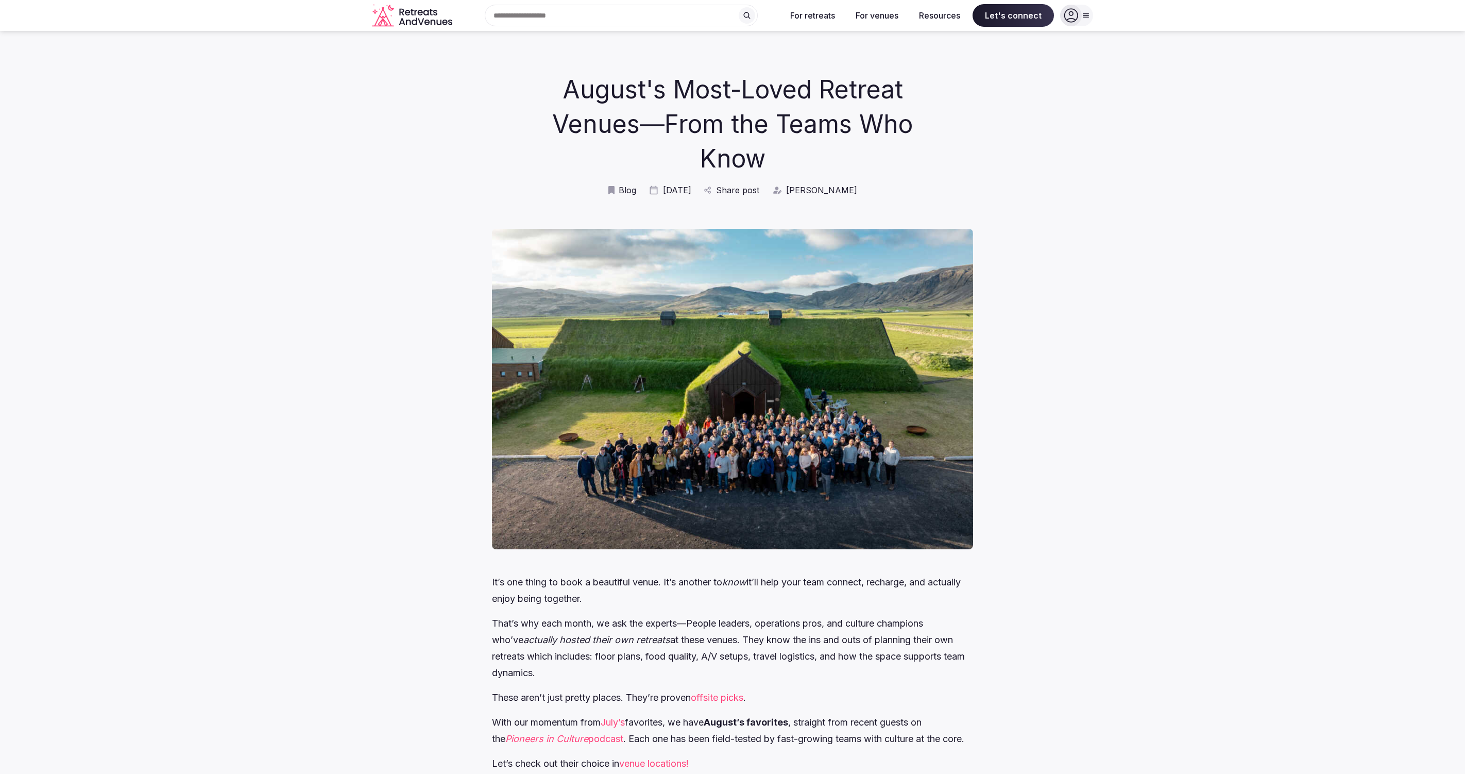 The height and width of the screenshot is (774, 1465). What do you see at coordinates (732, 648) in the screenshot?
I see `p: That’s why each month, we ask the experts—People leaders, operations pros, and culture champions ...` at bounding box center [732, 648].